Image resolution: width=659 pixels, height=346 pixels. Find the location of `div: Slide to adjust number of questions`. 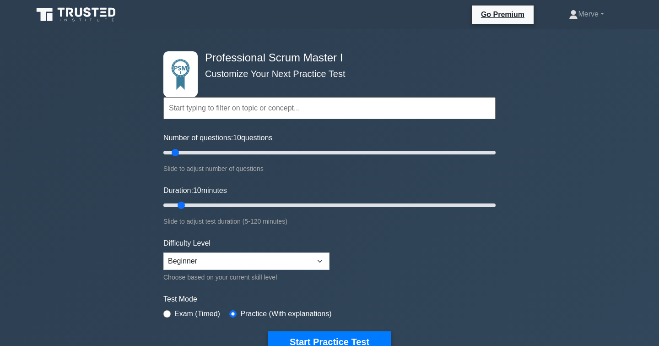

div: Slide to adjust number of questions is located at coordinates (330, 168).